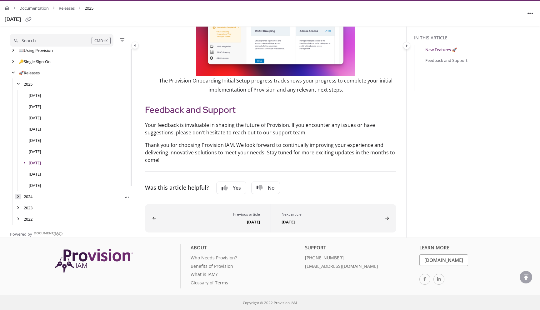 This screenshot has width=540, height=310. I want to click on img: Provision IAM Onboarding Platform, so click(94, 261).